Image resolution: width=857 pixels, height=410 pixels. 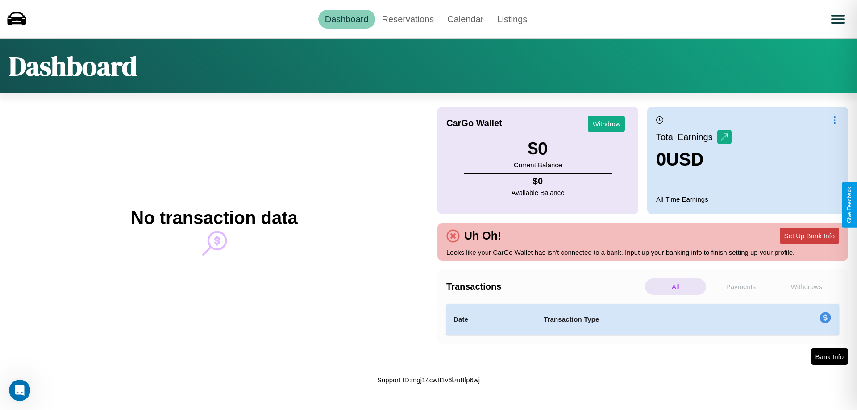 What do you see at coordinates (538, 192) in the screenshot?
I see `p: Available Balance` at bounding box center [538, 192].